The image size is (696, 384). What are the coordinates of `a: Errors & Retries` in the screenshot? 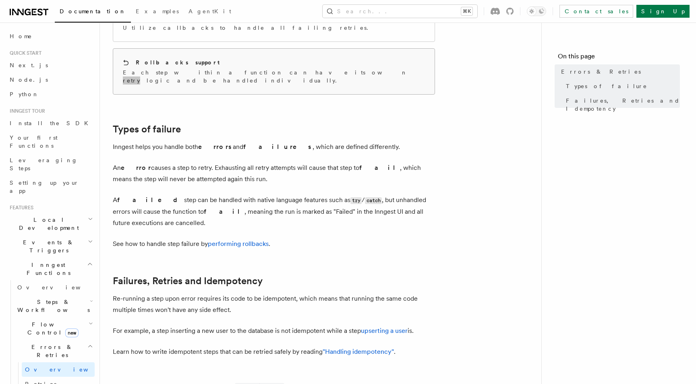 It's located at (619, 72).